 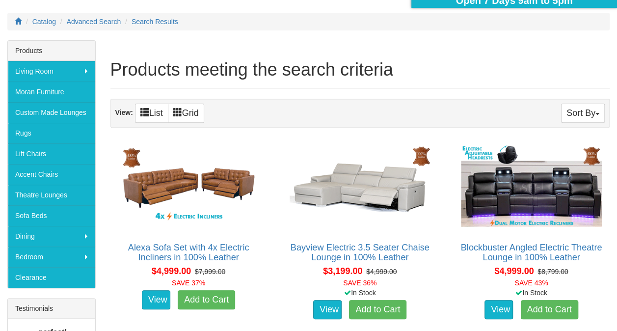 I want to click on a: Custom Made Lounges, so click(x=52, y=112).